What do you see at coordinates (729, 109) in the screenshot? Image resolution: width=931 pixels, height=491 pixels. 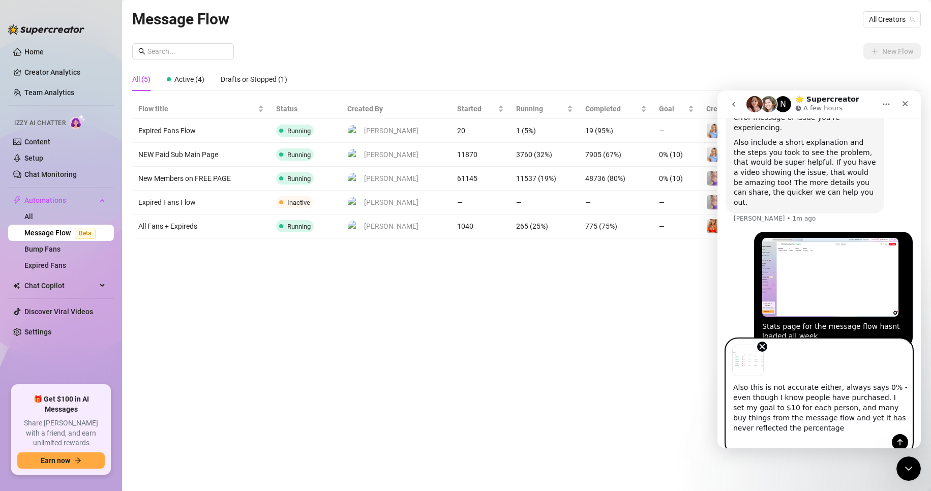 I see `th: Creator` at bounding box center [729, 109].